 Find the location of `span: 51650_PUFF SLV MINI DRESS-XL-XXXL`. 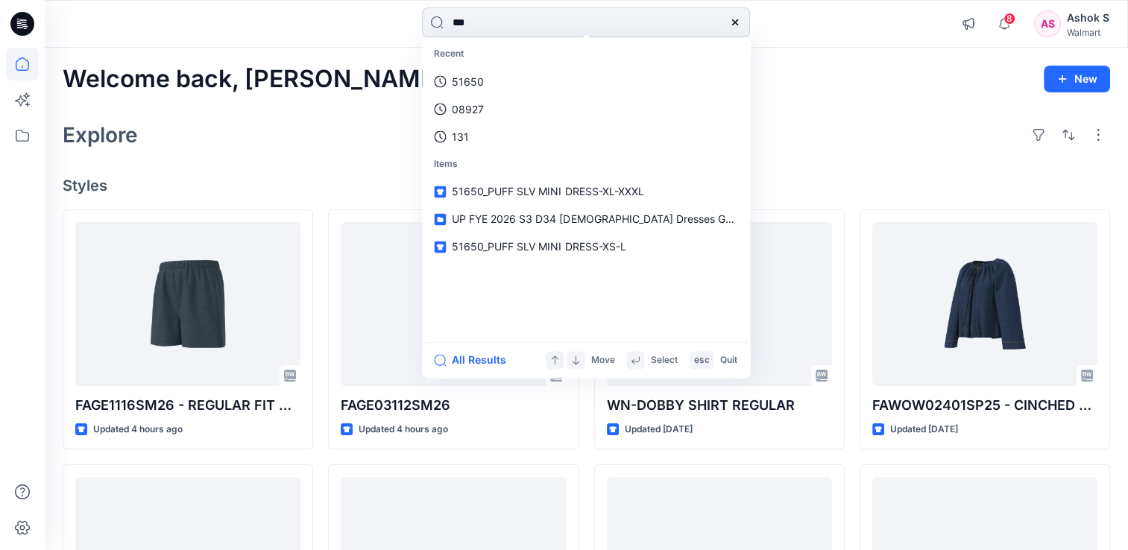

span: 51650_PUFF SLV MINI DRESS-XL-XXXL is located at coordinates (547, 192).